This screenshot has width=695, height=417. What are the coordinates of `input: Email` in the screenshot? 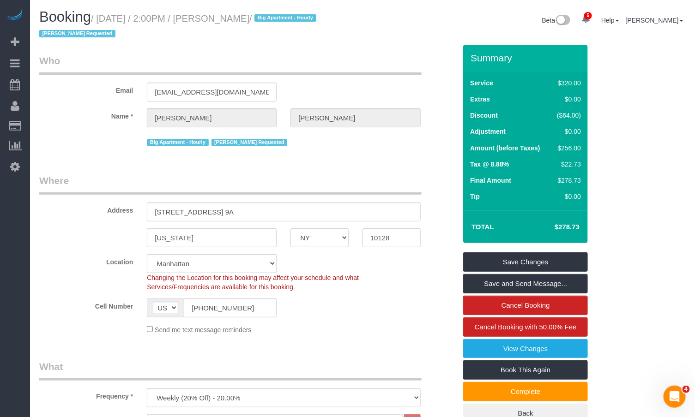 It's located at (211, 92).